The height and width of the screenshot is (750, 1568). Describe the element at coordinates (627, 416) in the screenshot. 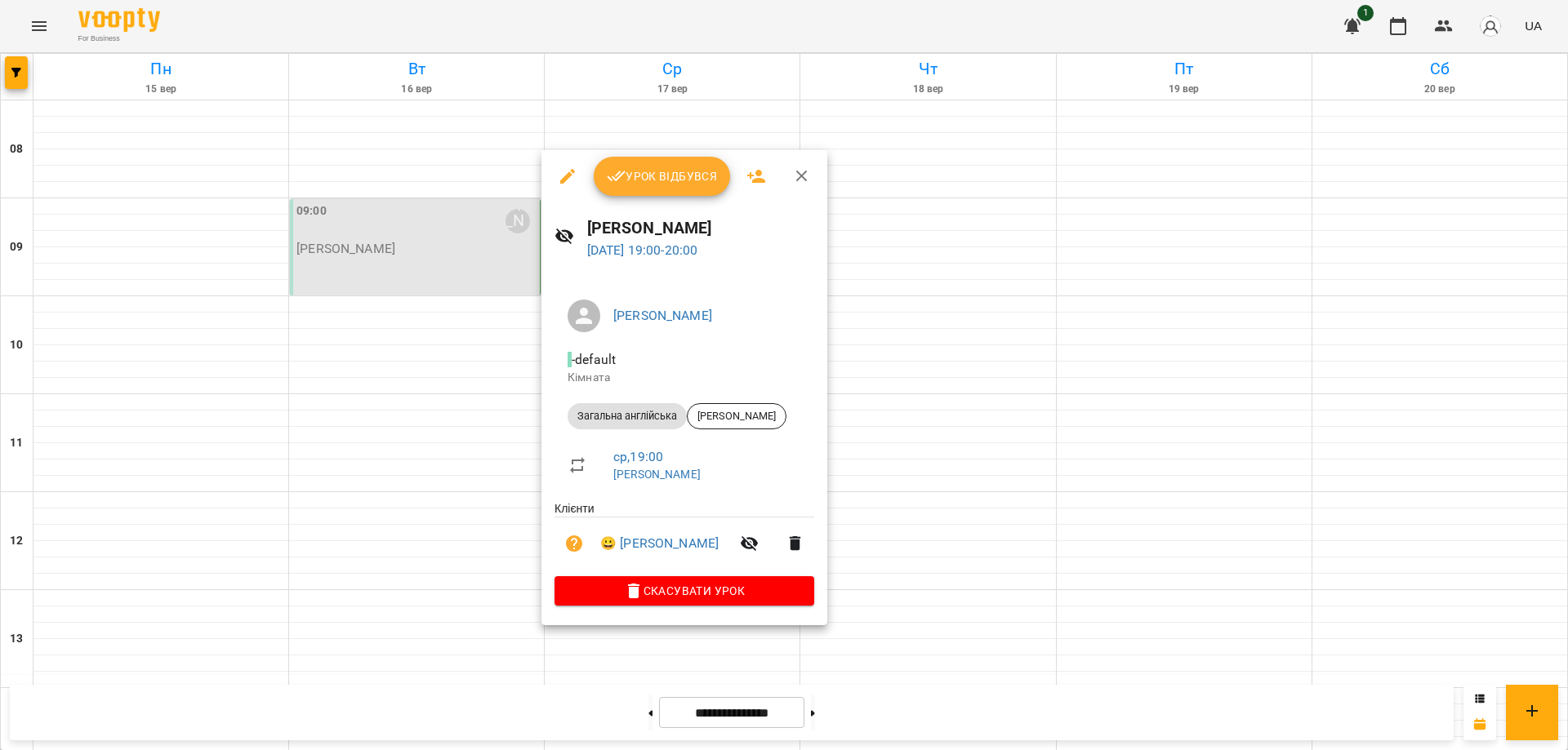

I see `span: Загальна англійська` at that location.